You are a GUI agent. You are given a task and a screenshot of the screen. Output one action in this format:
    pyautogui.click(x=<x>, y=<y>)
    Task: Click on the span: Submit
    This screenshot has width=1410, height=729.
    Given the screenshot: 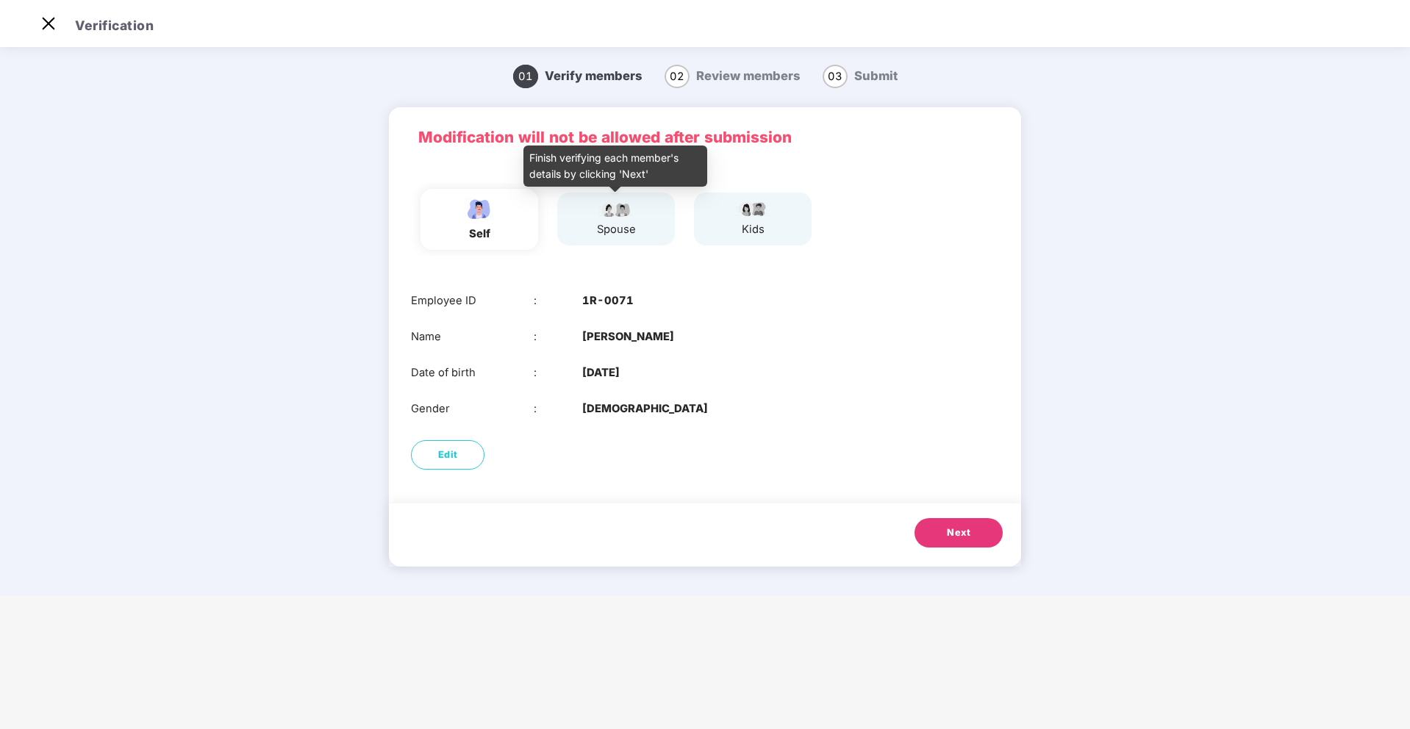 What is the action you would take?
    pyautogui.click(x=876, y=76)
    